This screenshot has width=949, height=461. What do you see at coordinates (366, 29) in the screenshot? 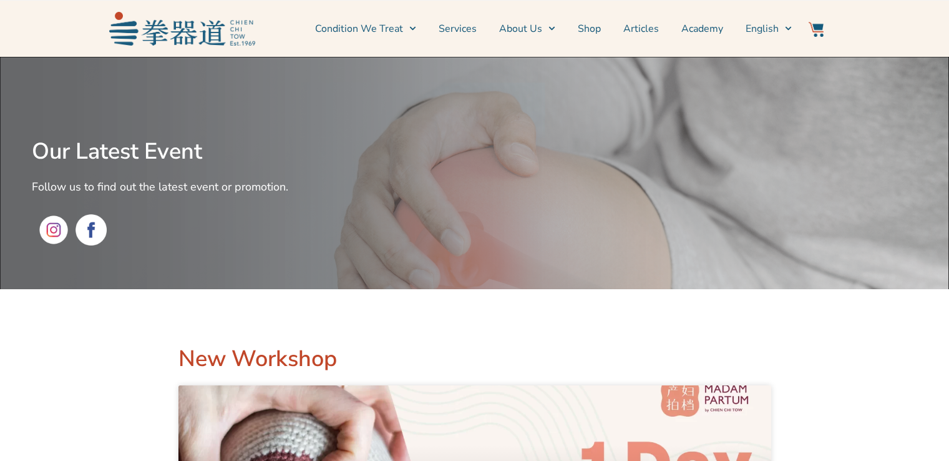
I see `a: Condition We Treat` at bounding box center [366, 29].